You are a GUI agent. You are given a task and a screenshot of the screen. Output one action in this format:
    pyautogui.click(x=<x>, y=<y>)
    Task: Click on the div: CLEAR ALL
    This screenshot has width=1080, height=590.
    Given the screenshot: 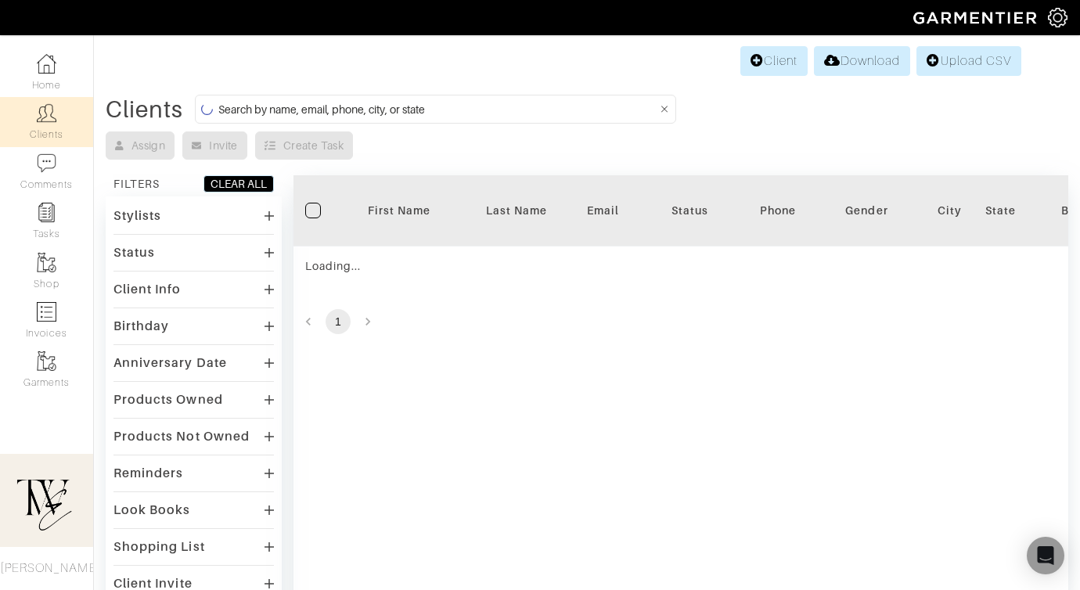 What is the action you would take?
    pyautogui.click(x=239, y=184)
    